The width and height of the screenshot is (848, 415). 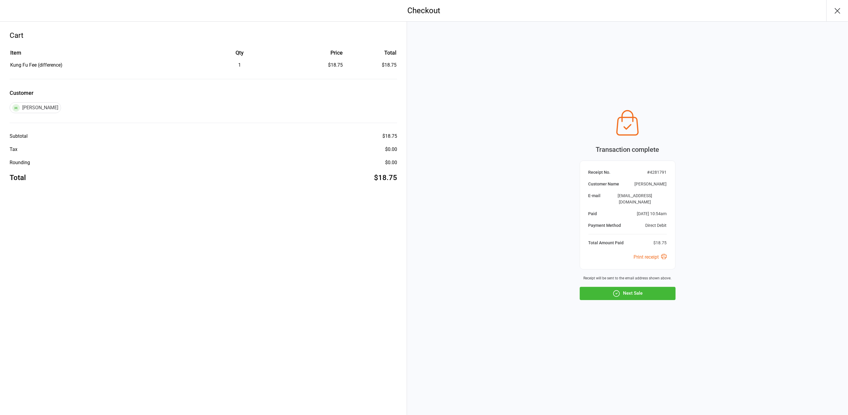 I want to click on a: Print receipt, so click(x=650, y=257).